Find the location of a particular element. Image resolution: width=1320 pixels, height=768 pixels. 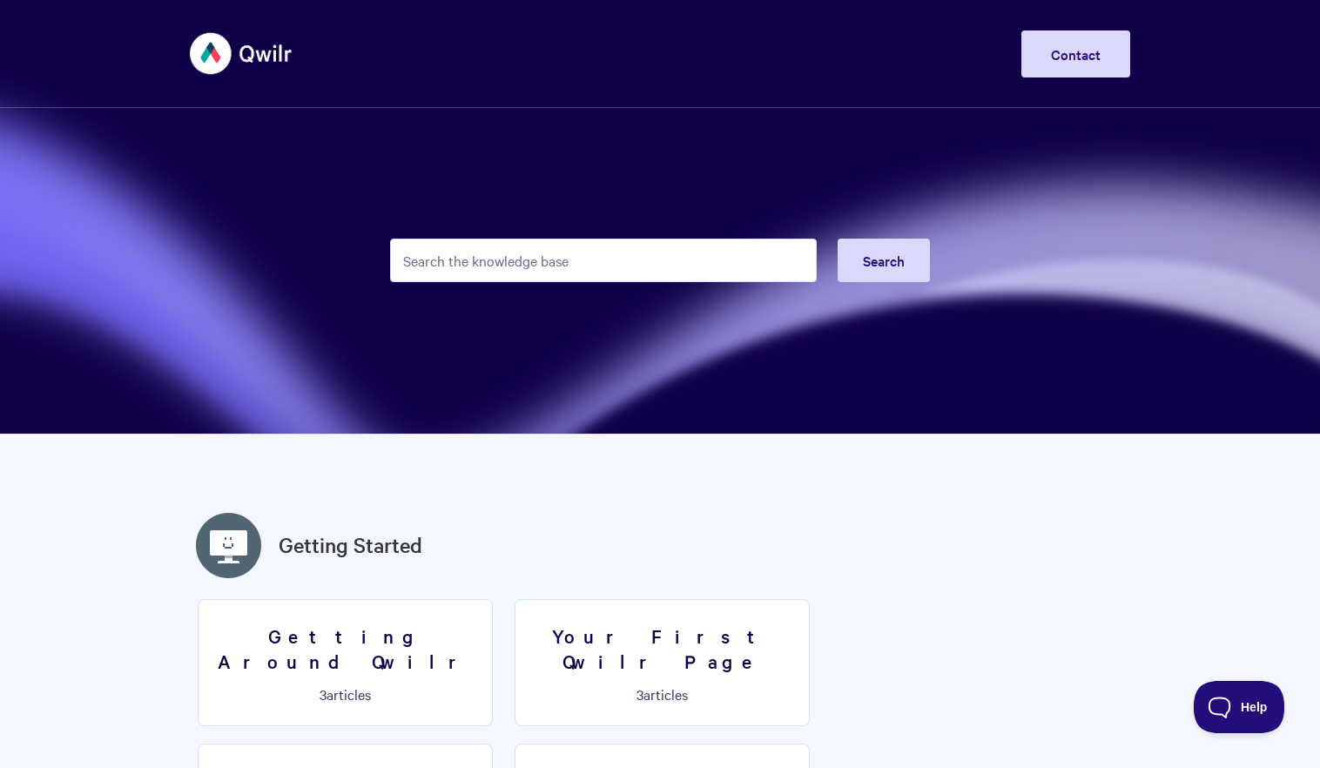

input: Search the knowledge base is located at coordinates (603, 260).